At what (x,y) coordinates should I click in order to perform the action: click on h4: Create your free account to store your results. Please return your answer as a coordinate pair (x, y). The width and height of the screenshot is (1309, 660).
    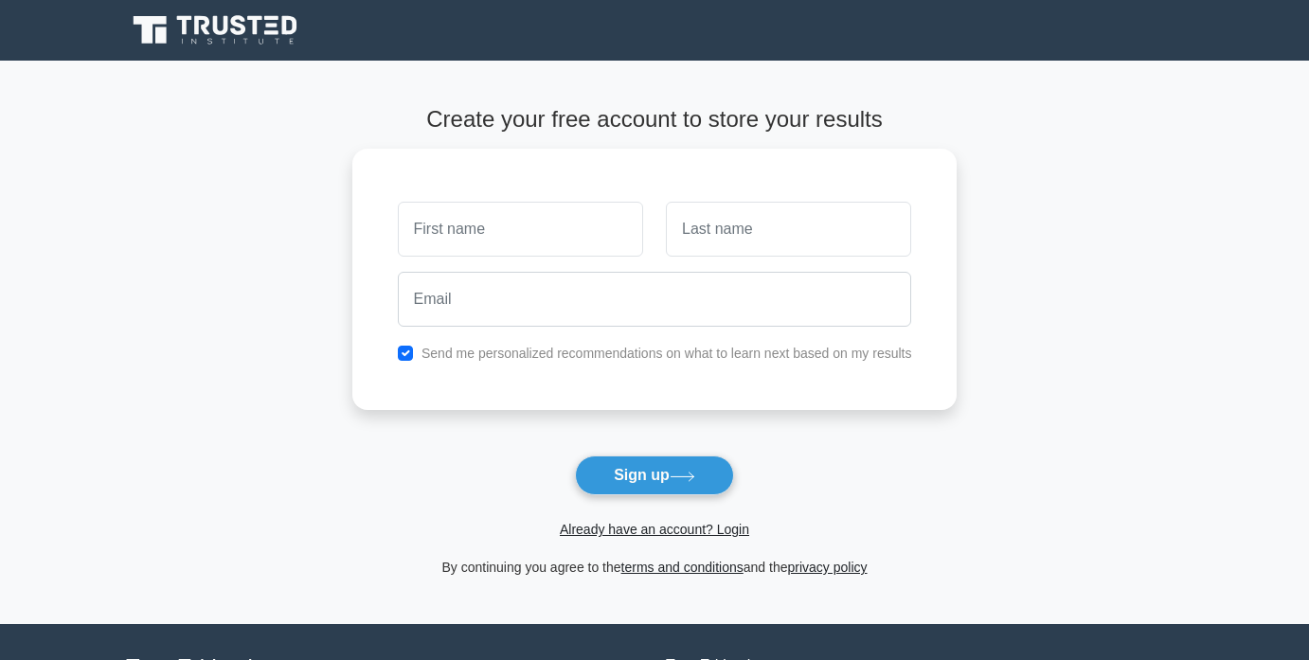
    Looking at the image, I should click on (654, 119).